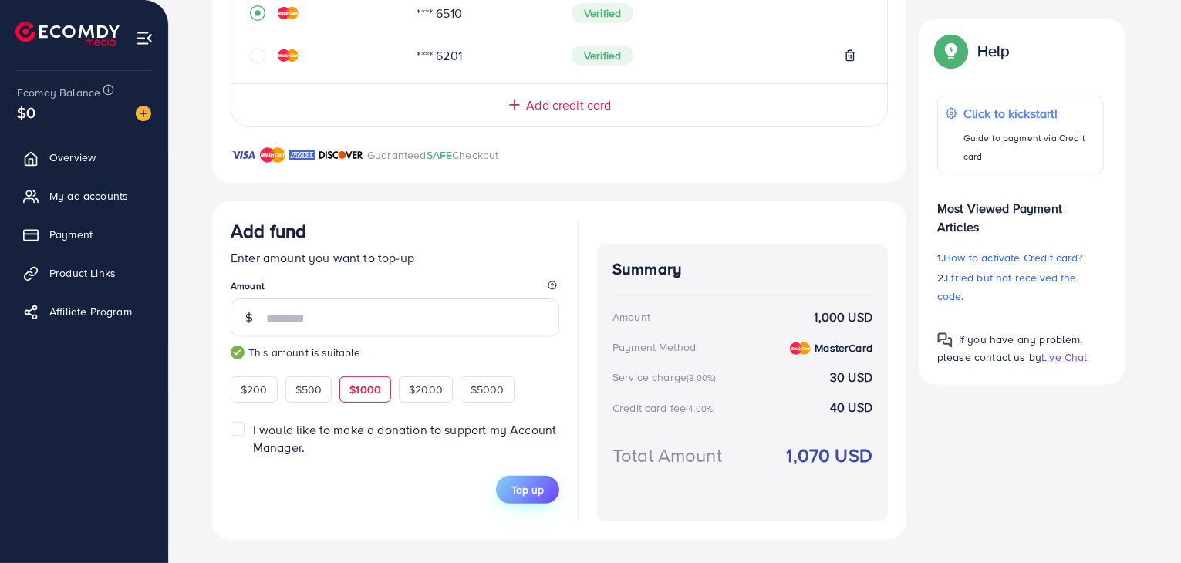  What do you see at coordinates (254, 390) in the screenshot?
I see `span: $200` at bounding box center [254, 390].